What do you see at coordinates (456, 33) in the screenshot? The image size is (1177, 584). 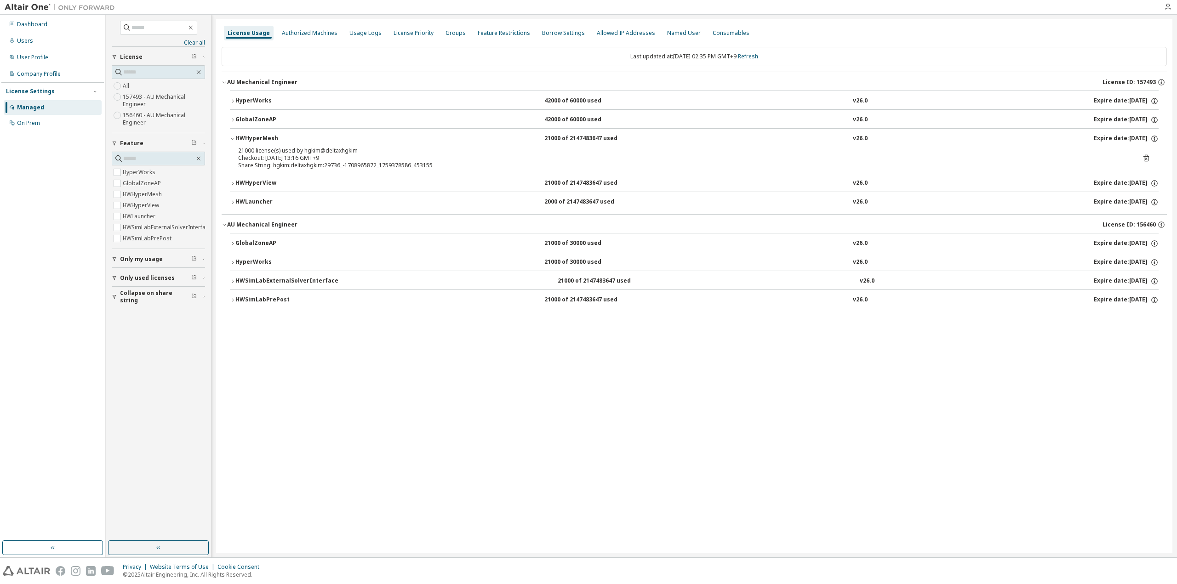 I see `div: Groups` at bounding box center [456, 33].